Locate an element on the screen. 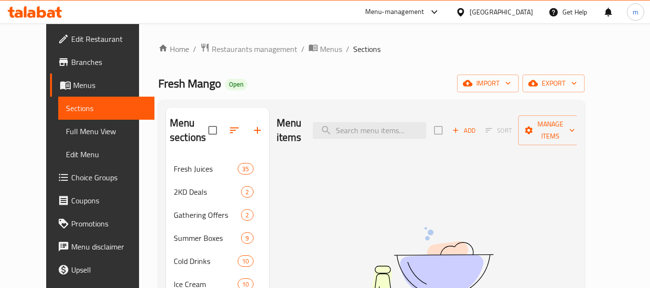 This screenshot has width=650, height=288. span: Summer Boxes is located at coordinates (207, 238).